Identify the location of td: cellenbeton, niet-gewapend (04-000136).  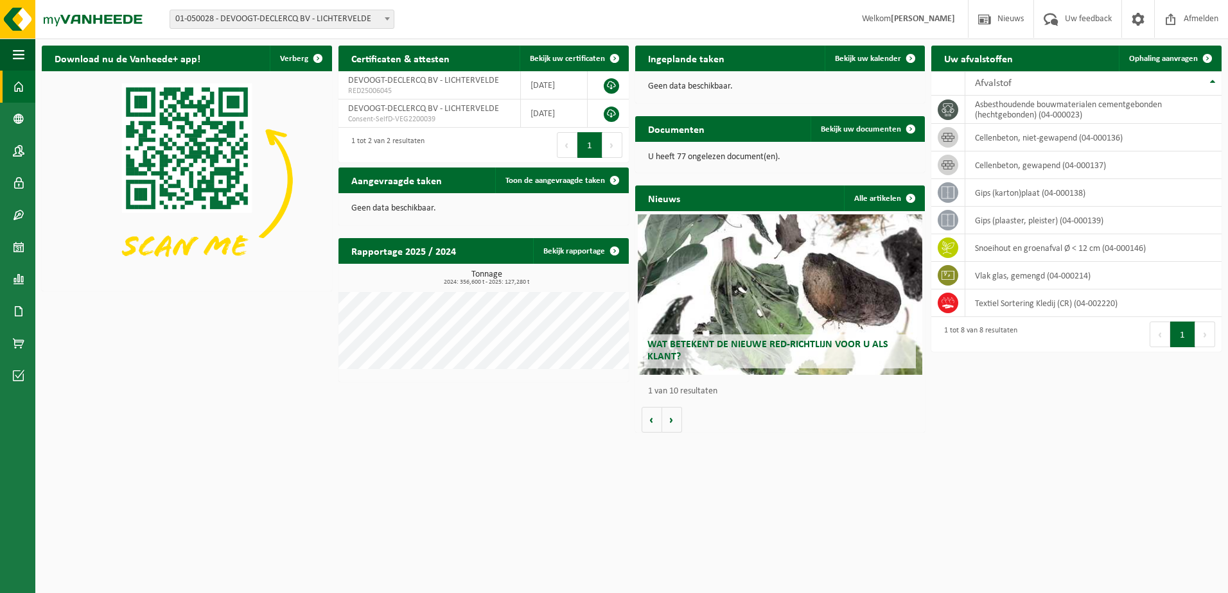
(1093, 137).